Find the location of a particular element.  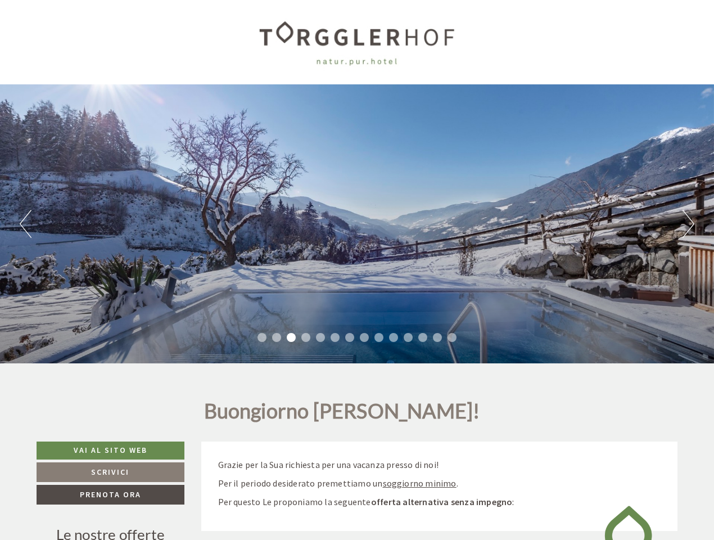

button: Next is located at coordinates (688, 224).